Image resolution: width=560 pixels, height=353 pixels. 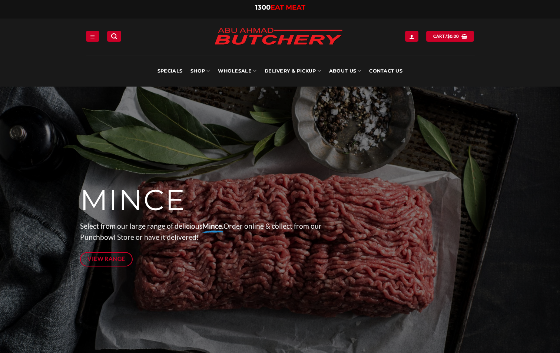 I want to click on img: Abu Ahmad Butchery, so click(x=278, y=37).